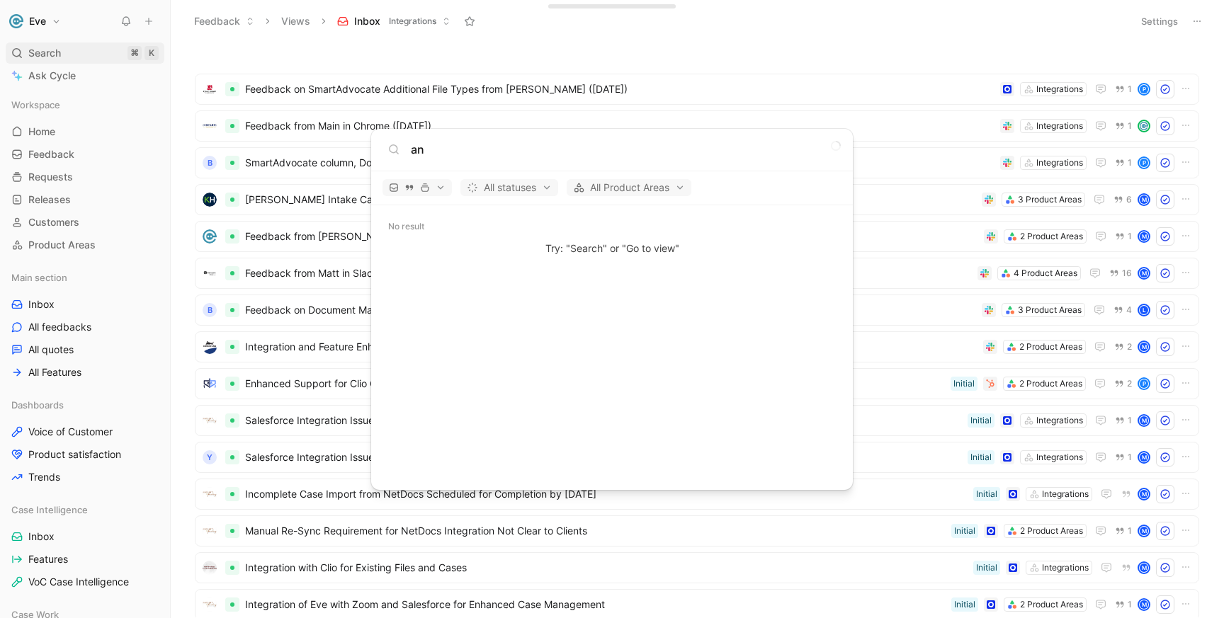 This screenshot has width=1224, height=618. Describe the element at coordinates (612, 227) in the screenshot. I see `div: No result` at that location.